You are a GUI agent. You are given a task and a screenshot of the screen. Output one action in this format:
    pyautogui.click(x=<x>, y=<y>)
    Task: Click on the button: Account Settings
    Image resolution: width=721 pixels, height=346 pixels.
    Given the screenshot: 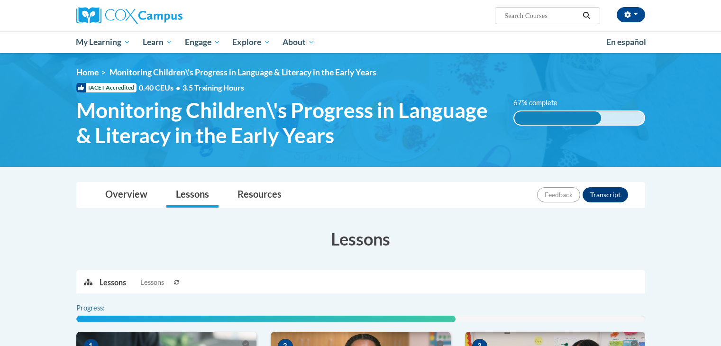 What is the action you would take?
    pyautogui.click(x=631, y=15)
    